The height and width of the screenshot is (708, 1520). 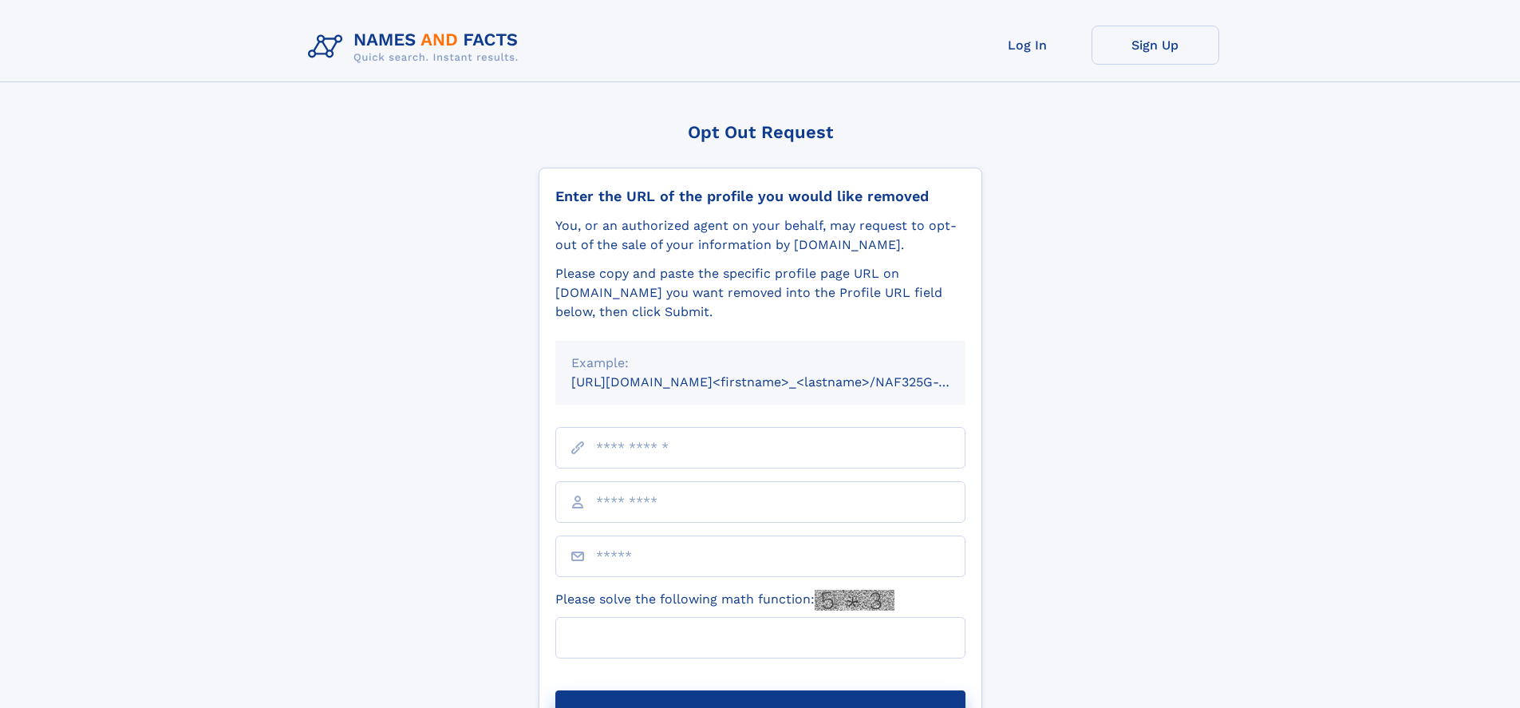 I want to click on a: Log In, so click(x=1028, y=45).